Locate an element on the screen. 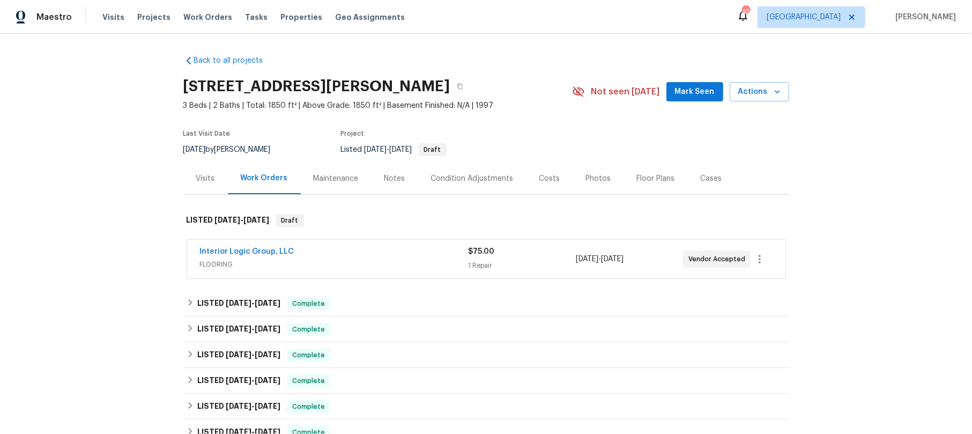 This screenshot has width=972, height=434. span: Properties is located at coordinates (301, 17).